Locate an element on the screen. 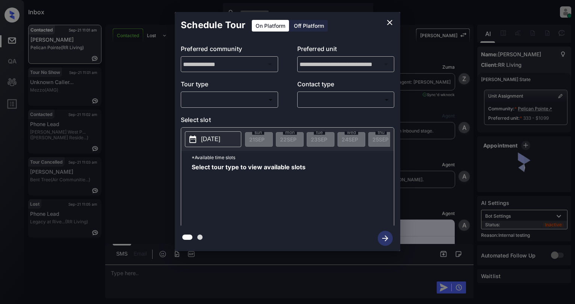  p: Tour type is located at coordinates (229, 86).